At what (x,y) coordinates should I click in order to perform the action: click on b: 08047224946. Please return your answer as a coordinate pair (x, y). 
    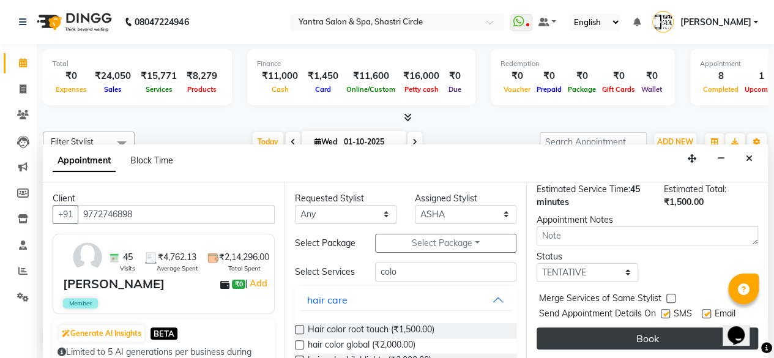
    Looking at the image, I should click on (161, 22).